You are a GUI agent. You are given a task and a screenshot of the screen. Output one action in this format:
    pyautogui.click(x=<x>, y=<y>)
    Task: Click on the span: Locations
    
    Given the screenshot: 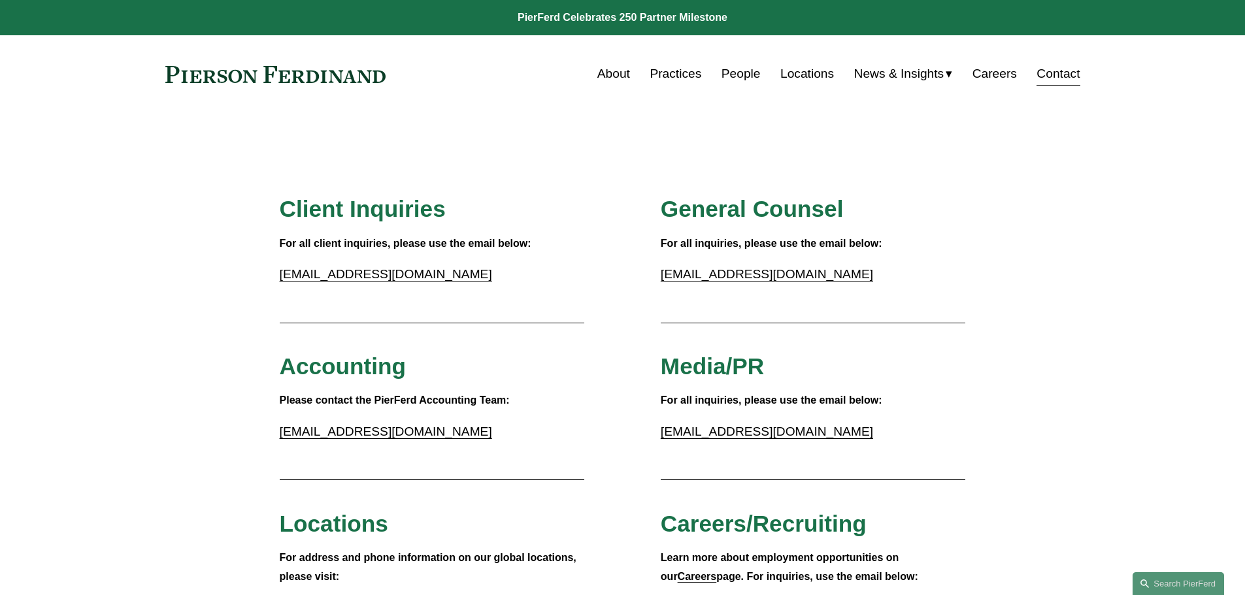 What is the action you would take?
    pyautogui.click(x=334, y=523)
    